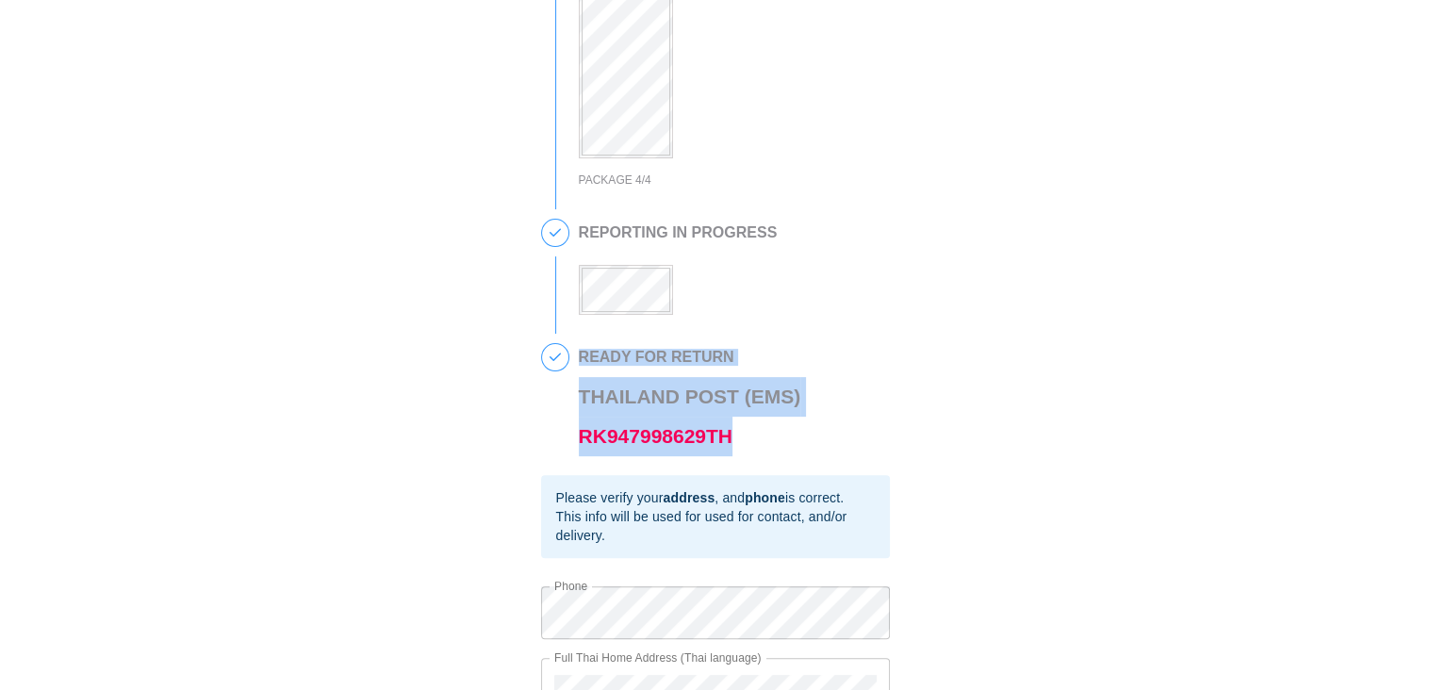 The height and width of the screenshot is (690, 1430). I want to click on span: 4, so click(555, 357).